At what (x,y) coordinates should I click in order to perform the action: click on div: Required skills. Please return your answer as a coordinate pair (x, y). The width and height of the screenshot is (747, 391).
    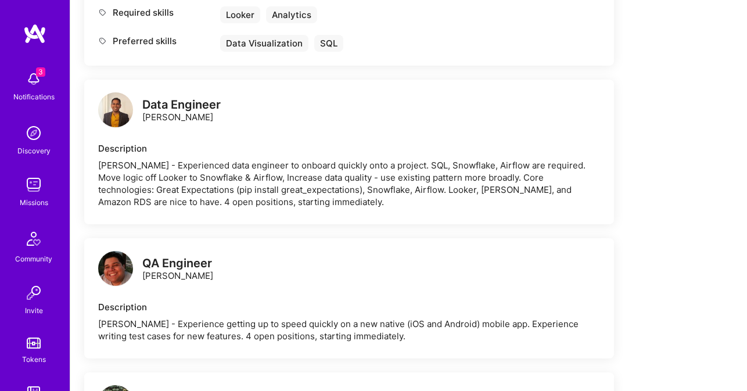
    Looking at the image, I should click on (156, 12).